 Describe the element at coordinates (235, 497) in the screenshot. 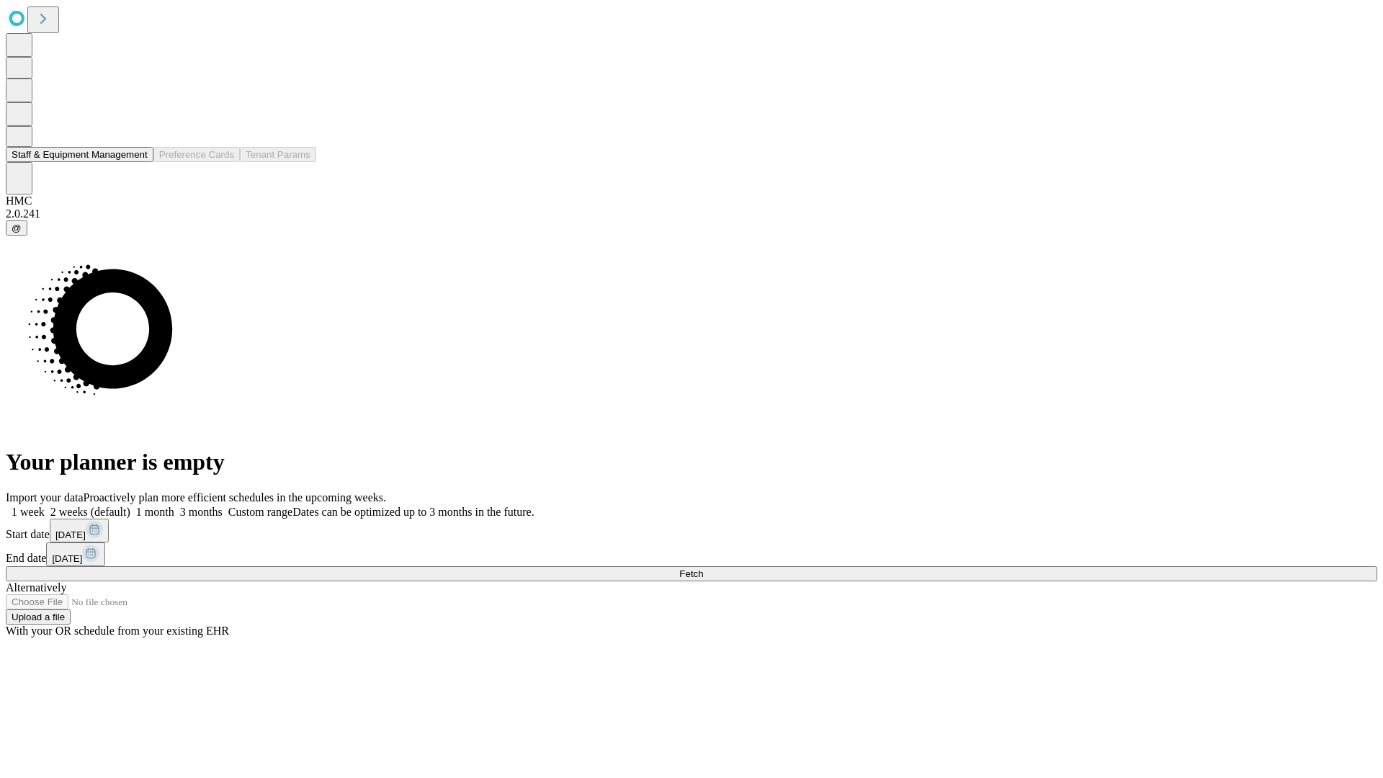

I see `span: Proactively plan more efficient schedules in the upcoming weeks.` at that location.